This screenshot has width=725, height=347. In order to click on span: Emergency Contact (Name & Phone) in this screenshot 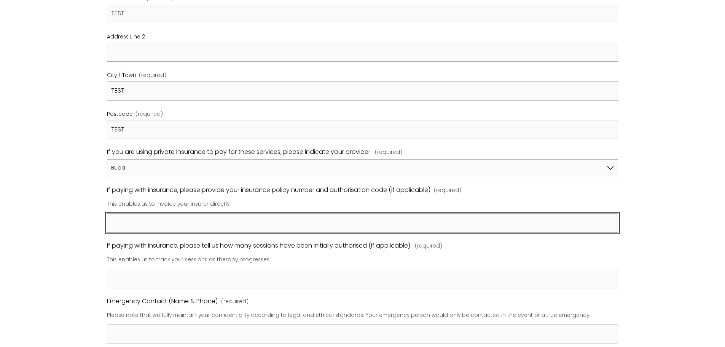, I will do `click(162, 301)`.